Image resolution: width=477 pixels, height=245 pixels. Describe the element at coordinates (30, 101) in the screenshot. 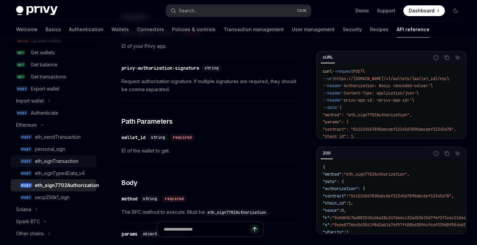

I see `div: Import wallet` at that location.